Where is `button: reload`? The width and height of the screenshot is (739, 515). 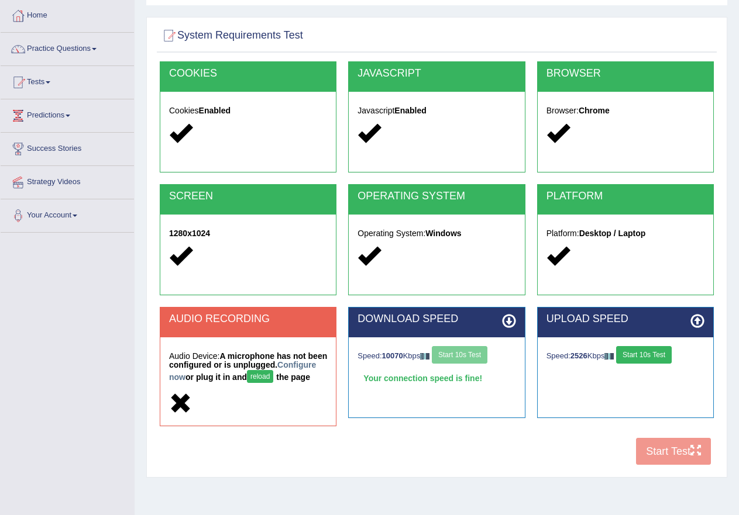 button: reload is located at coordinates (260, 377).